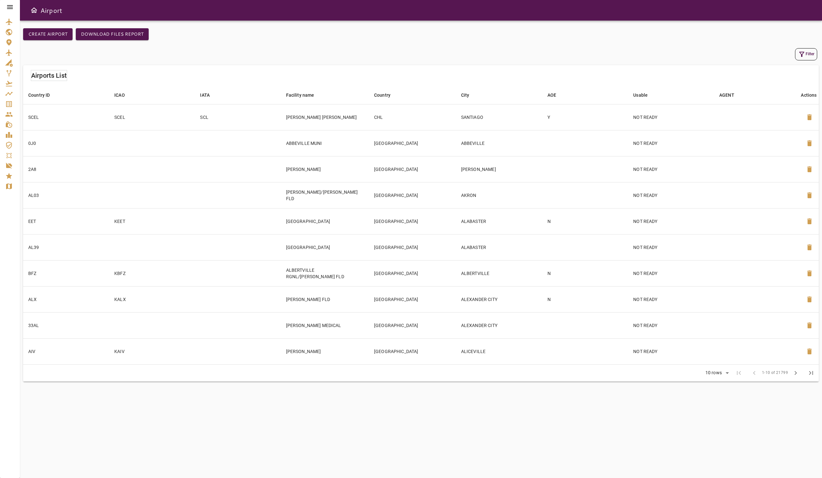 The image size is (822, 478). What do you see at coordinates (304, 95) in the screenshot?
I see `span: Facility name` at bounding box center [304, 95].